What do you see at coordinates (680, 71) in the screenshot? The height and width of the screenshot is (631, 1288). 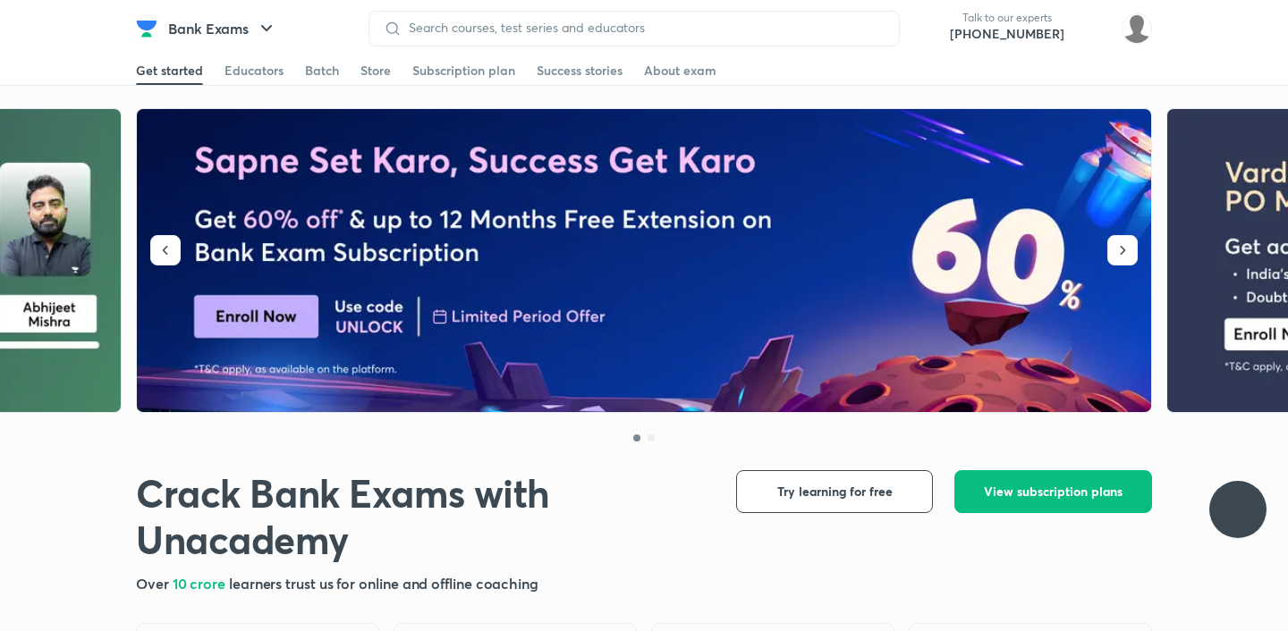 I see `a: About exam` at bounding box center [680, 71].